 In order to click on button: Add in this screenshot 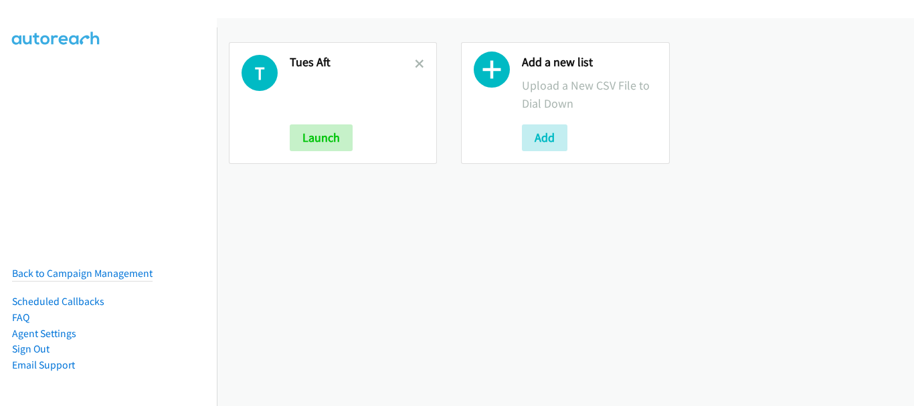, I will do `click(545, 138)`.